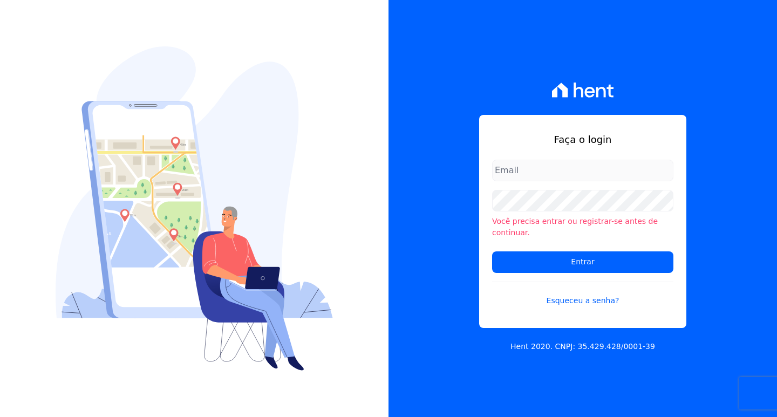 This screenshot has height=417, width=777. I want to click on input: Email, so click(582, 170).